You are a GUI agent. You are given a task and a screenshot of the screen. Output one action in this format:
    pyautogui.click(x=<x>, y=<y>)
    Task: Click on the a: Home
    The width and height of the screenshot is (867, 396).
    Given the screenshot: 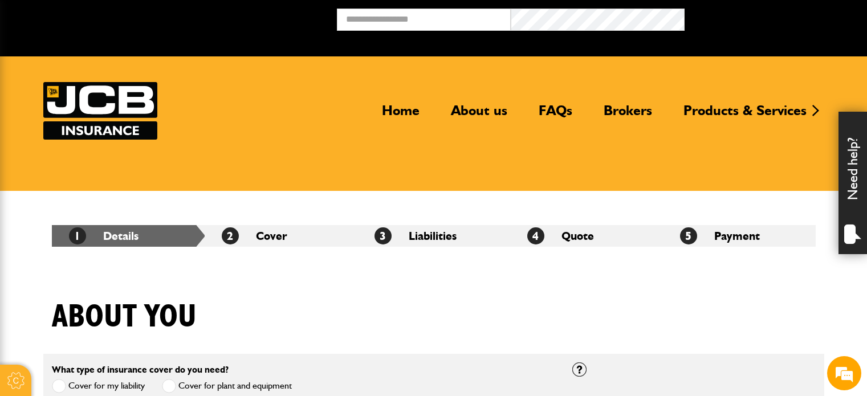 What is the action you would take?
    pyautogui.click(x=401, y=115)
    